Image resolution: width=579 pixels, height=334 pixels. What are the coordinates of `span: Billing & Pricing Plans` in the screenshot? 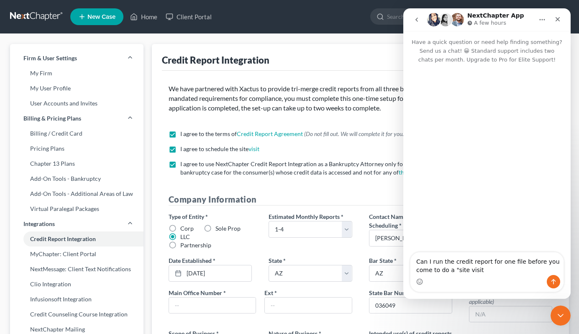 It's located at (52, 118).